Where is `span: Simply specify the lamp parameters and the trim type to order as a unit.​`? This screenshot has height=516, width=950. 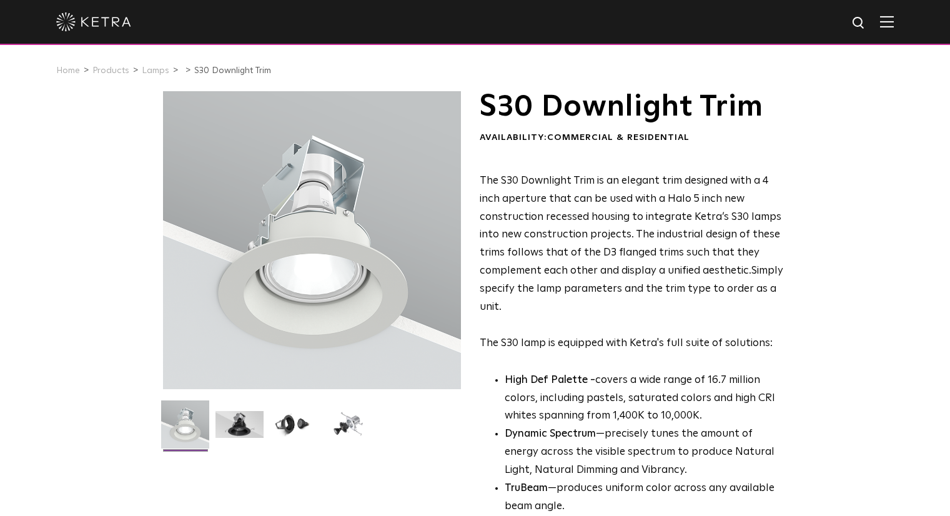
span: Simply specify the lamp parameters and the trim type to order as a unit.​ is located at coordinates (632, 289).